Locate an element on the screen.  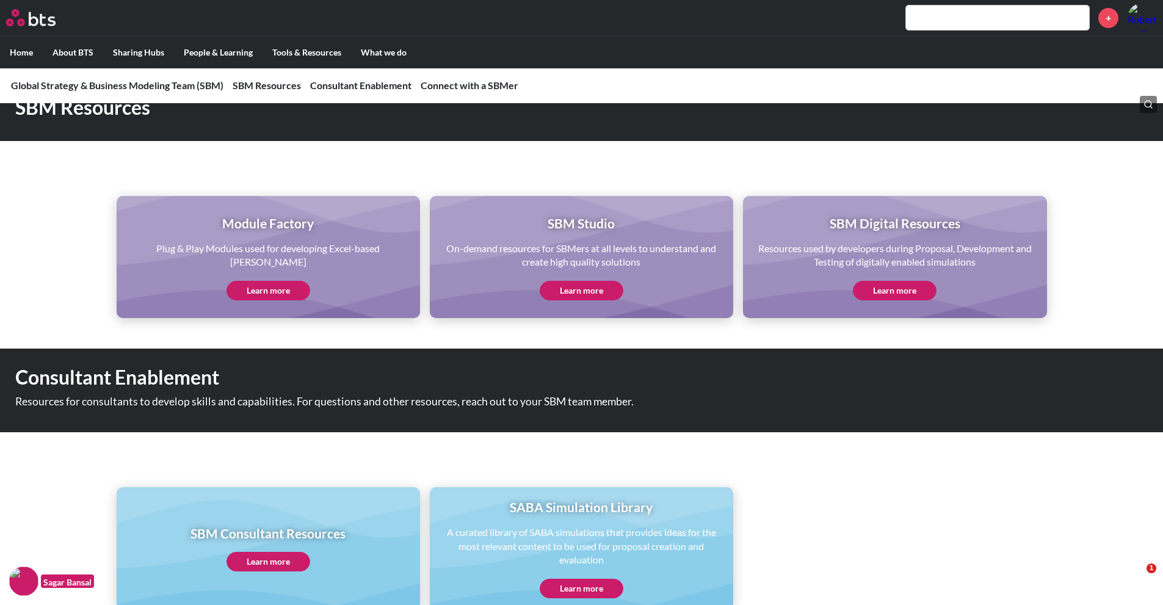
img: F is located at coordinates (24, 581).